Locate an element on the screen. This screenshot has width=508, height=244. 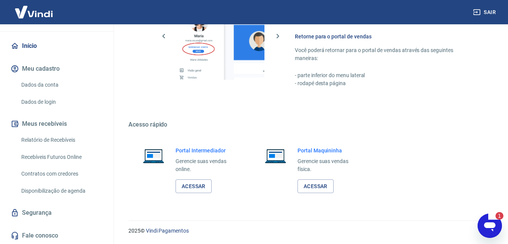
a: Vindi Pagamentos is located at coordinates (167, 230).